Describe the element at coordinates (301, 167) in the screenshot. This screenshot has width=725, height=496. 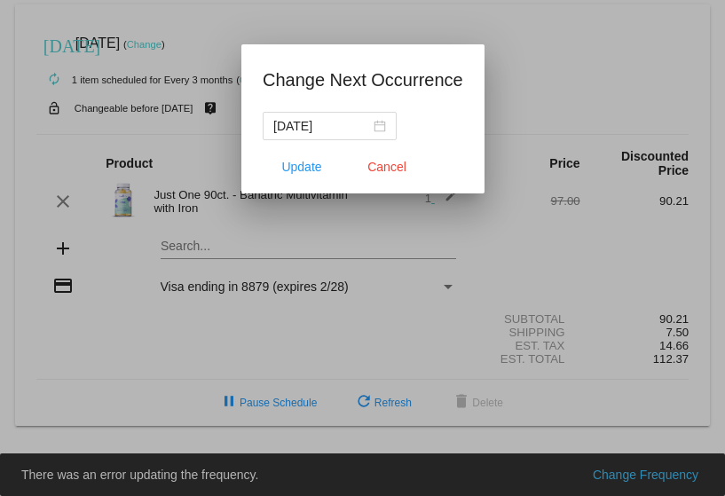
I see `span: Update` at that location.